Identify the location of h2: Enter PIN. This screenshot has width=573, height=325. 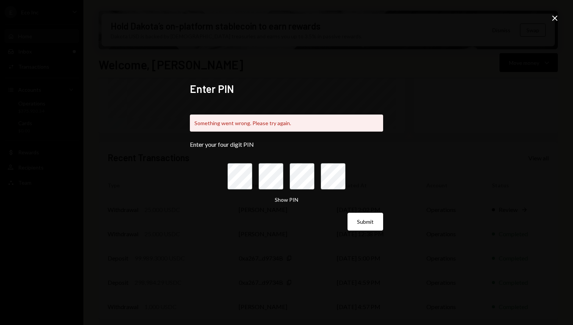
(286, 89).